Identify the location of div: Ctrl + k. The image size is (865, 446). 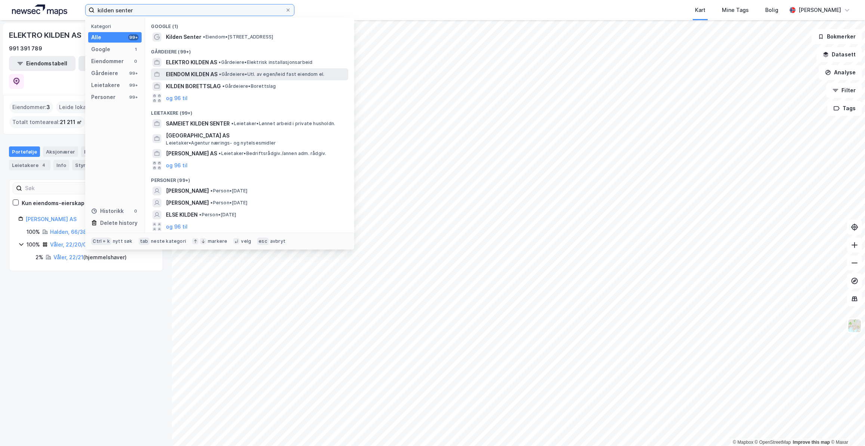
(101, 241).